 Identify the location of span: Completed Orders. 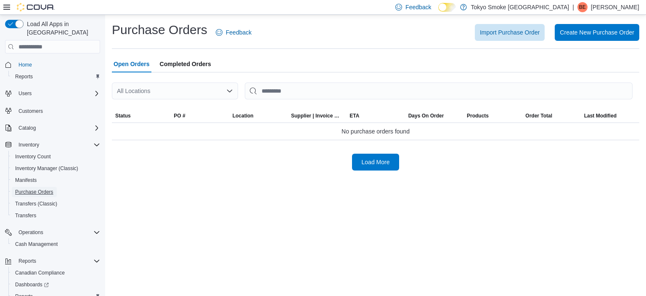
(186, 64).